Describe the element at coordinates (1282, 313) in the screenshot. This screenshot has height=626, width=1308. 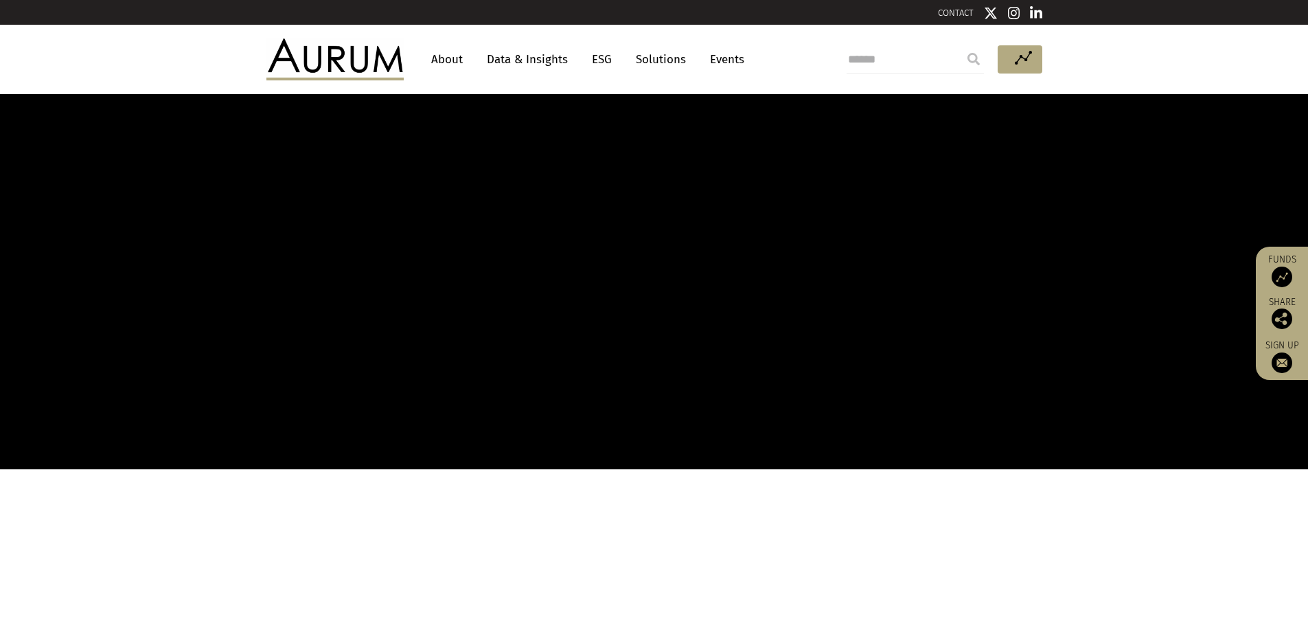
I see `div: Share` at that location.